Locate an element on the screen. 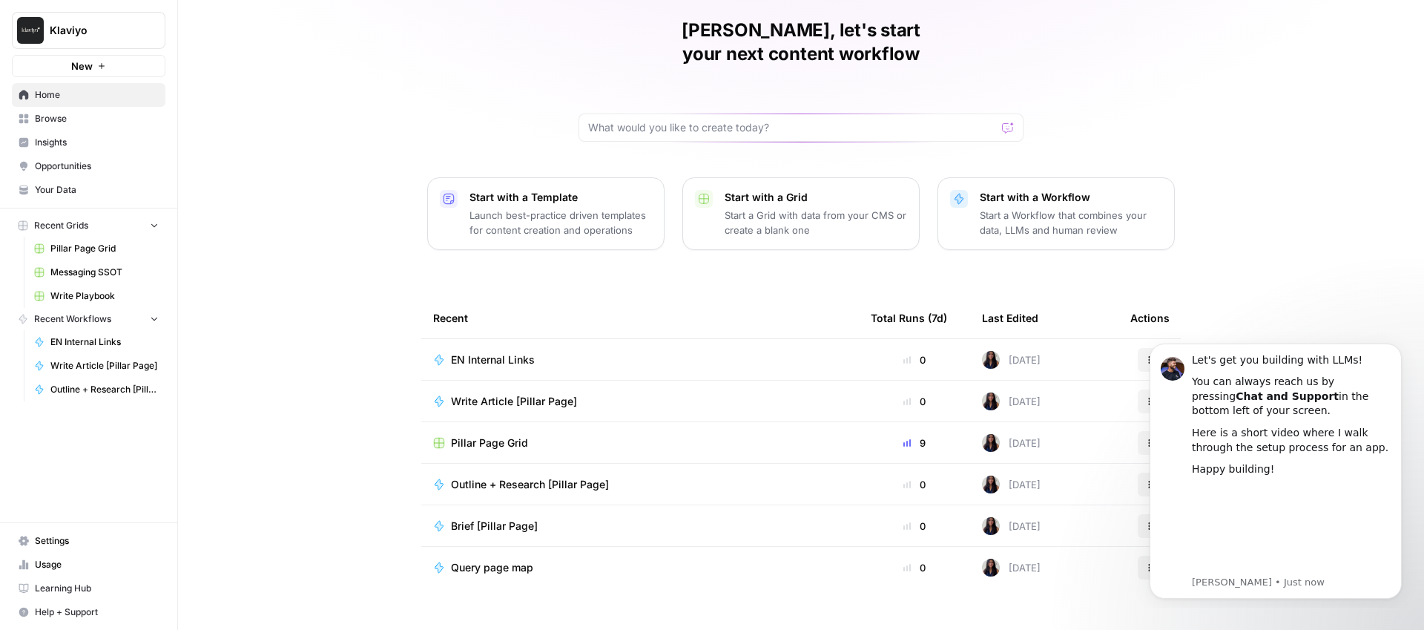  p: Start a Workflow that combines your data, LLMs and human review is located at coordinates (1071, 222).